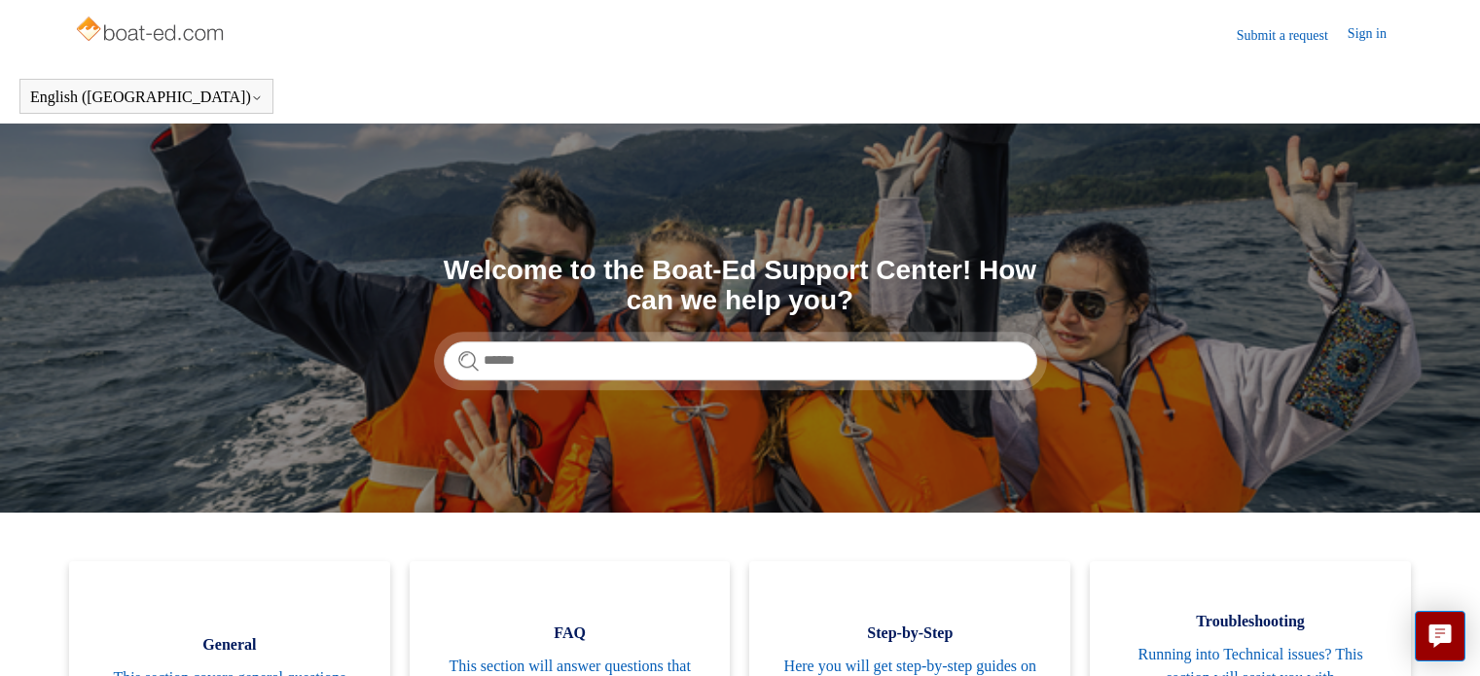  I want to click on a: Submit a request, so click(1293, 35).